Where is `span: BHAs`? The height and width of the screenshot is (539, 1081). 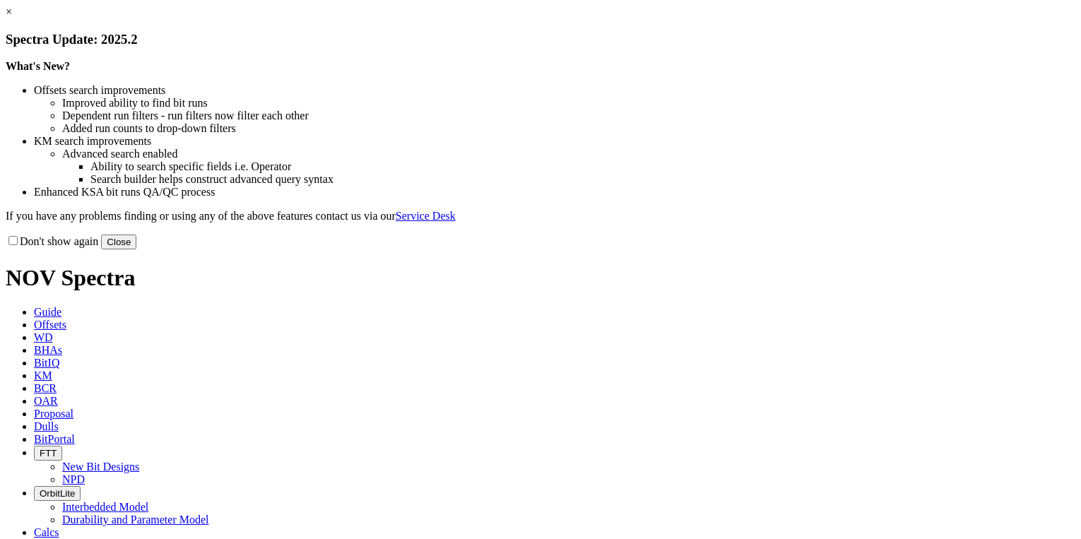
span: BHAs is located at coordinates (48, 350).